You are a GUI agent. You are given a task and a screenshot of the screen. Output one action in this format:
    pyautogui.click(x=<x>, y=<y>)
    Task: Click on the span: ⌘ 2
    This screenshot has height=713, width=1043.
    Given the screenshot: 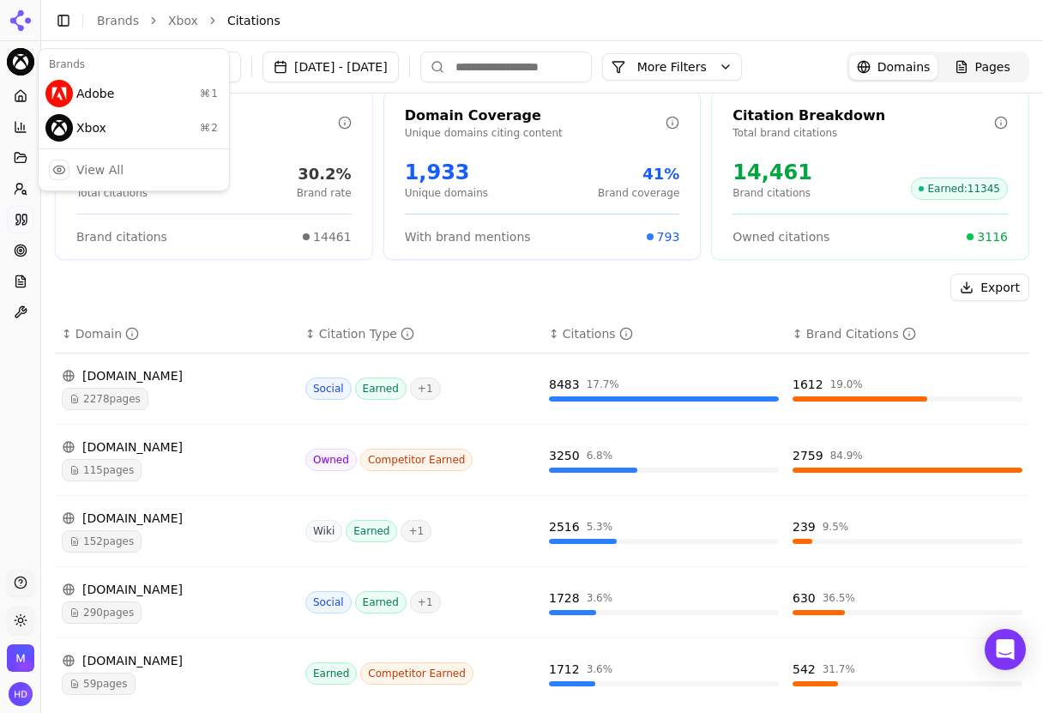 What is the action you would take?
    pyautogui.click(x=209, y=128)
    